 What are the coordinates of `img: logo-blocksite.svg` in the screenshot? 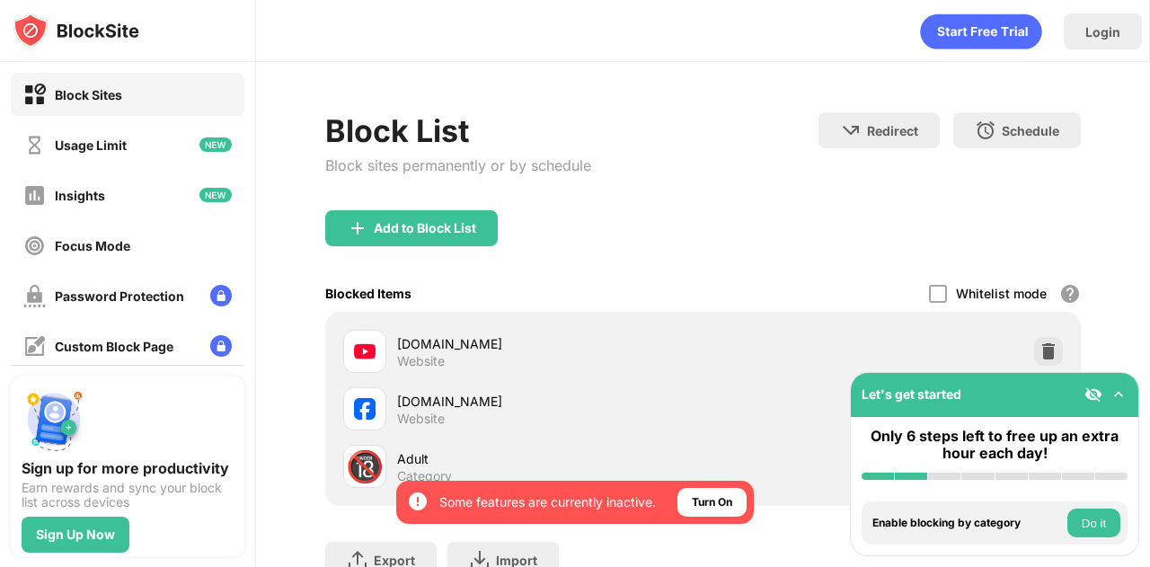 It's located at (75, 31).